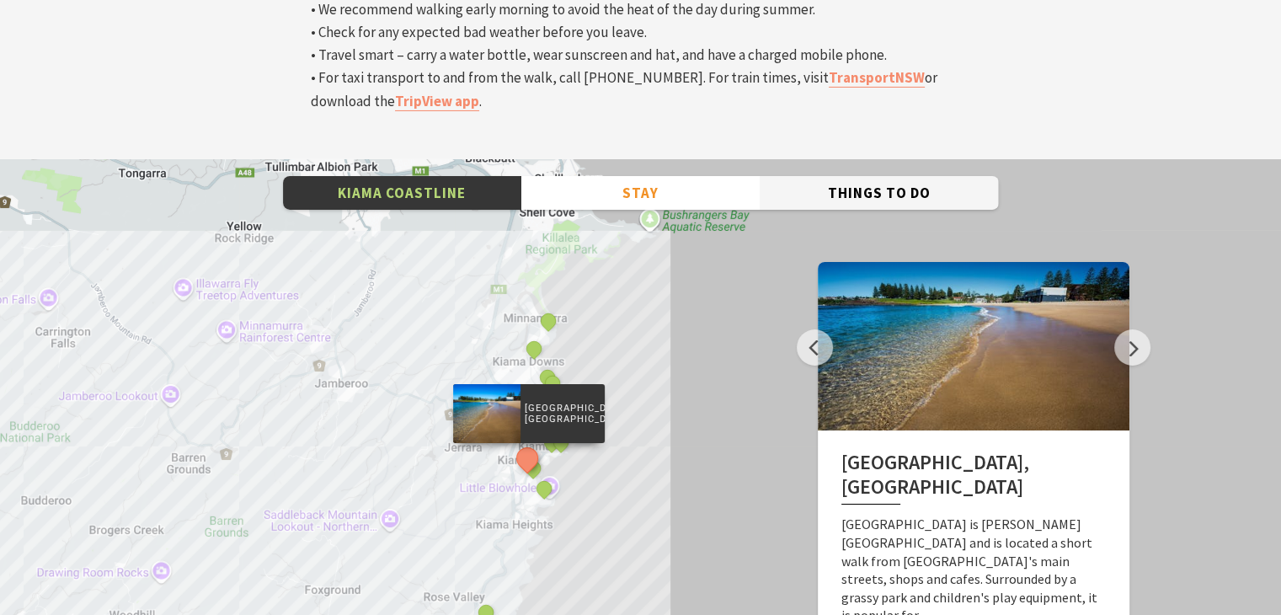 The height and width of the screenshot is (615, 1281). Describe the element at coordinates (815, 347) in the screenshot. I see `button: Previous` at that location.